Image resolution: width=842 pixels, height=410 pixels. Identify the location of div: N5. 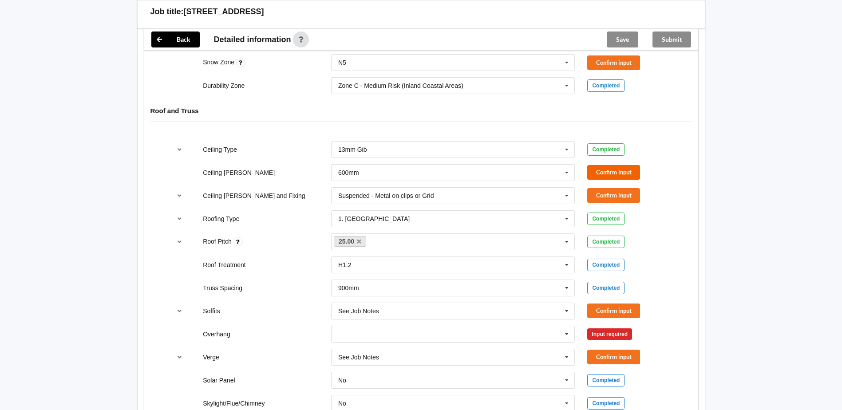
(342, 63).